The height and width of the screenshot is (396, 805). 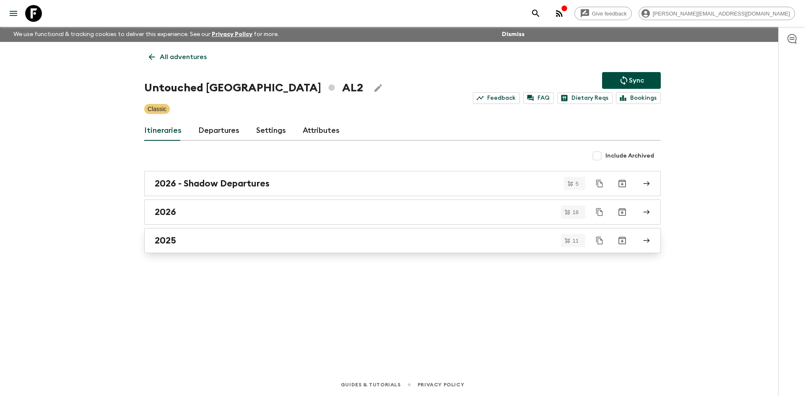 I want to click on span: Give feedback, so click(x=609, y=13).